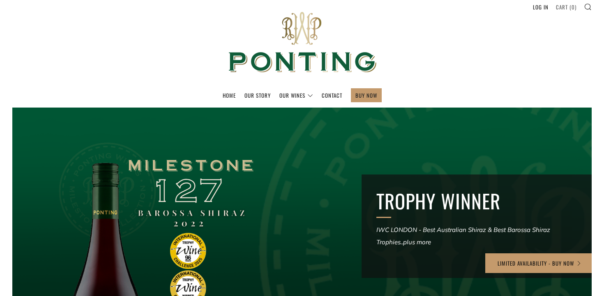  I want to click on h2: TROPHY WINNER, so click(476, 201).